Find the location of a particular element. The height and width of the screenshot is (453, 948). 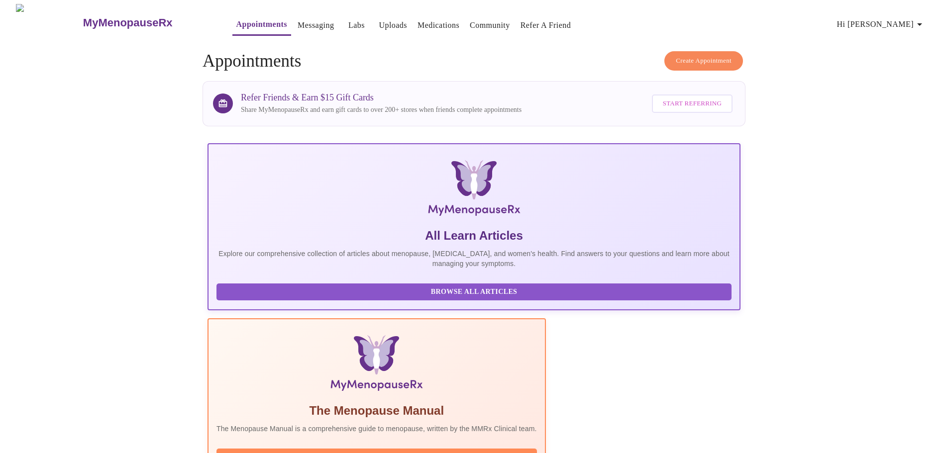

button: Messaging is located at coordinates (316, 25).